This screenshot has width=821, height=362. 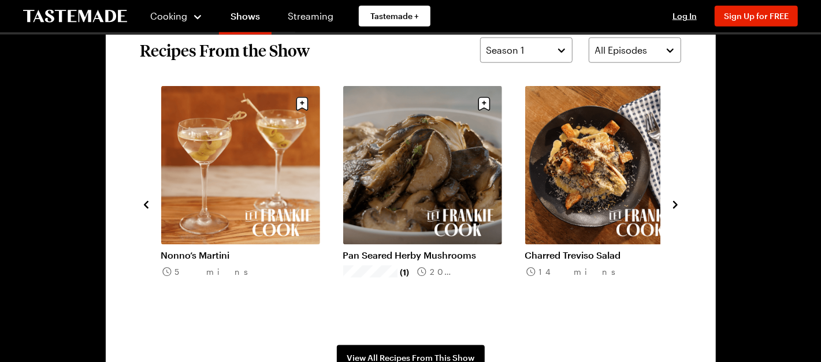 I want to click on span: Log In, so click(x=684, y=16).